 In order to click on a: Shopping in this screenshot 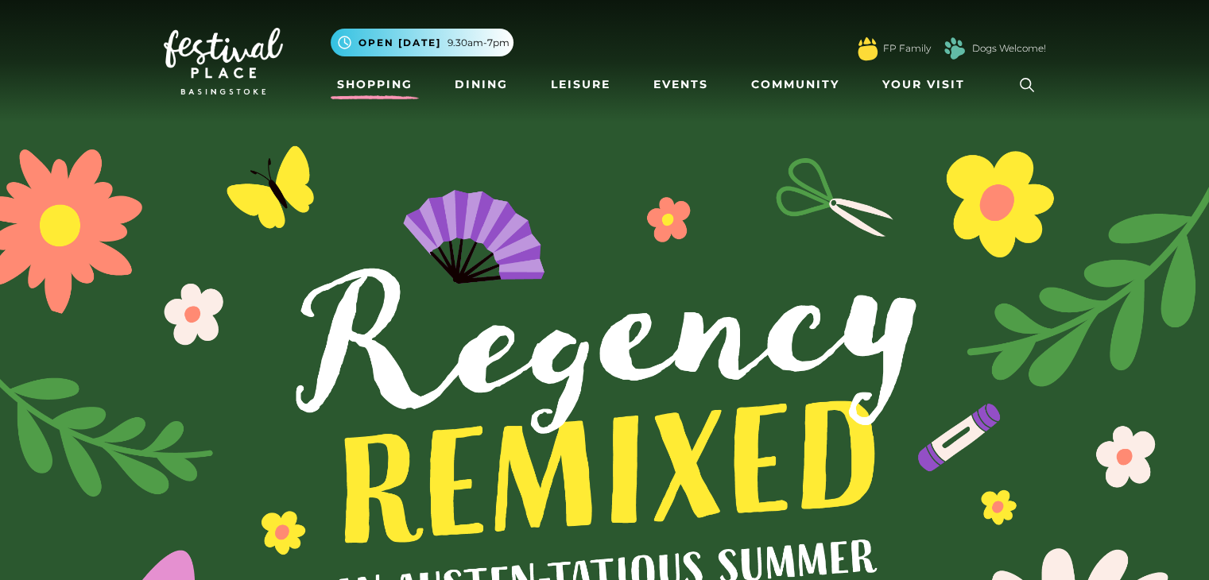, I will do `click(374, 84)`.